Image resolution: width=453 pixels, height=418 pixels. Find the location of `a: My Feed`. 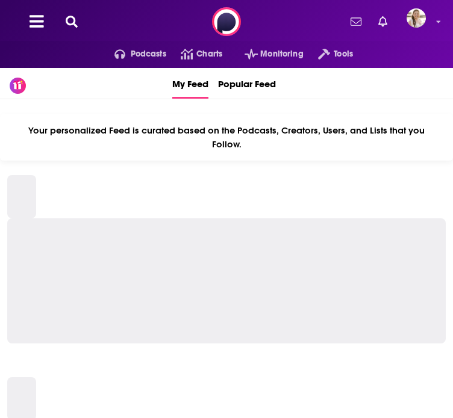

a: My Feed is located at coordinates (190, 83).